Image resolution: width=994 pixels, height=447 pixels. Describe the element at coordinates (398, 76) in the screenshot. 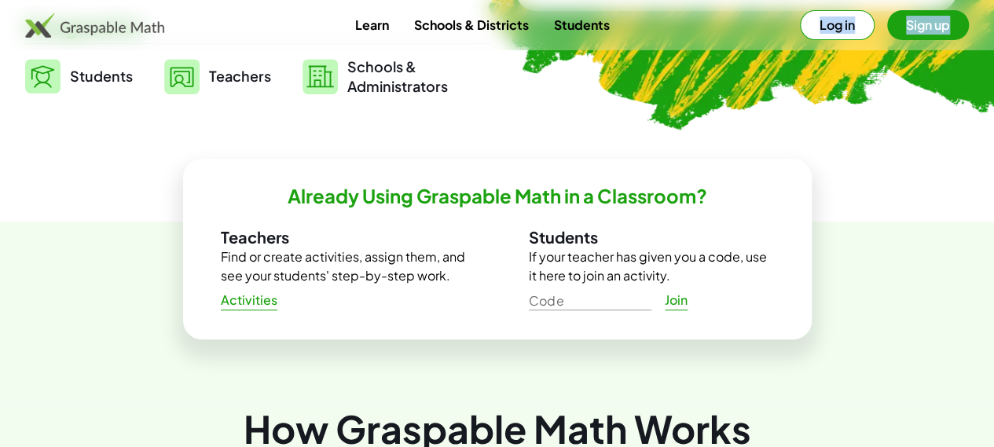

I see `span: Schools & Administrators` at that location.